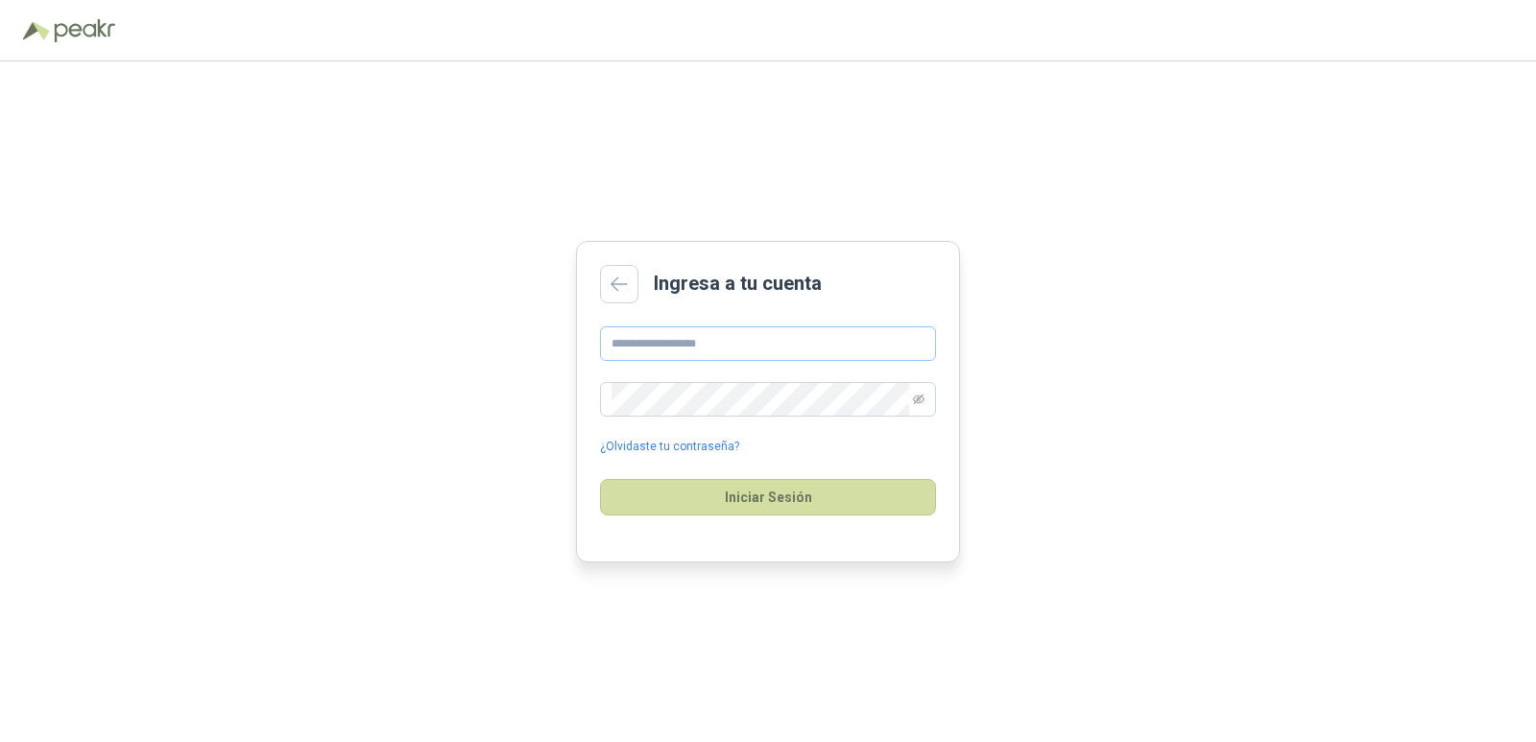  Describe the element at coordinates (737, 283) in the screenshot. I see `h2: Ingresa a tu cuenta` at that location.